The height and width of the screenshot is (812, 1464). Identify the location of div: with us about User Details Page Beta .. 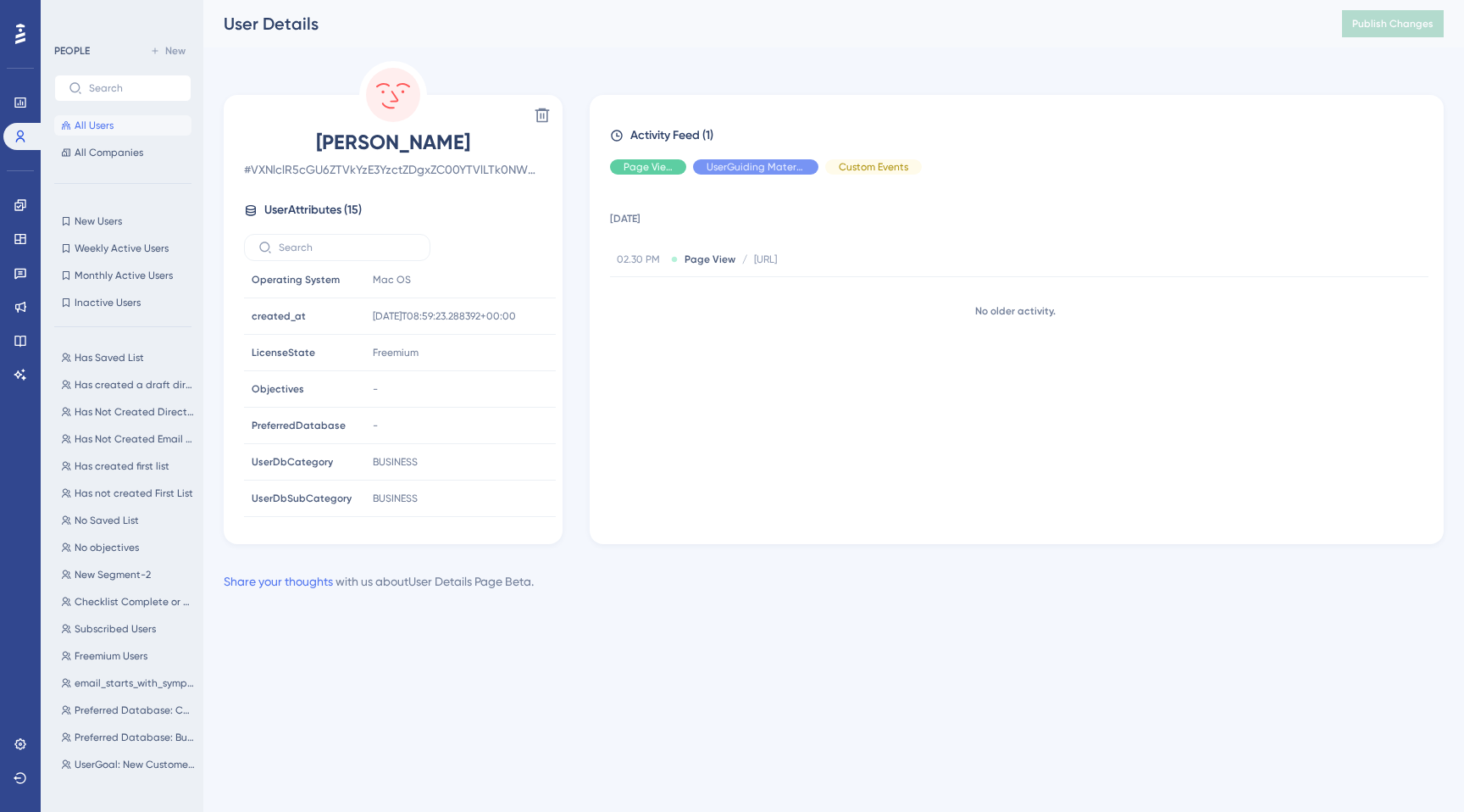
(379, 581).